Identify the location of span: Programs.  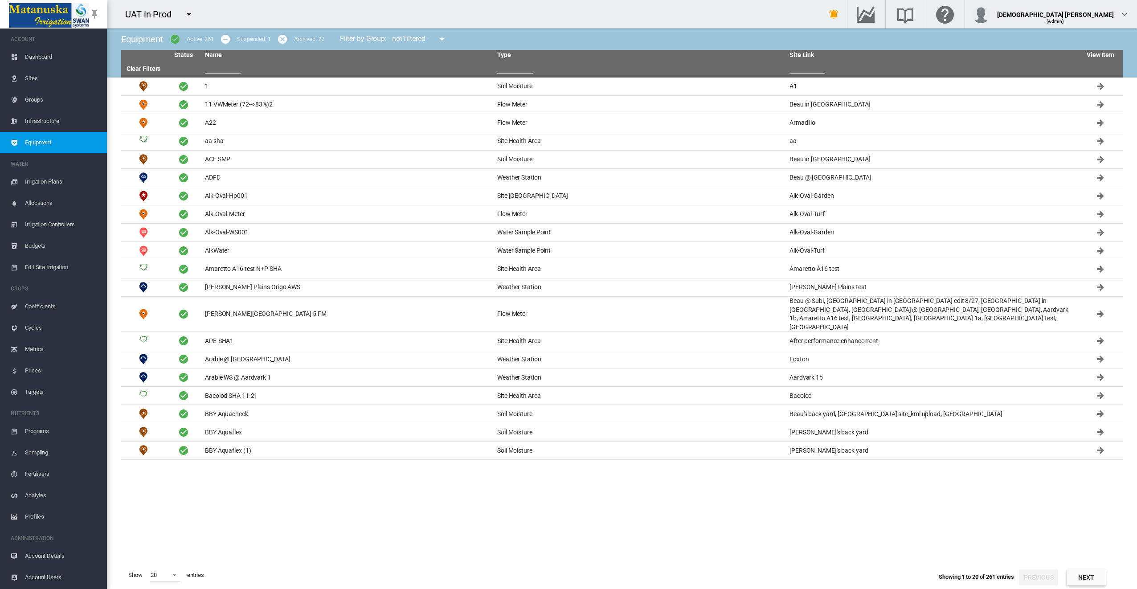
(62, 431).